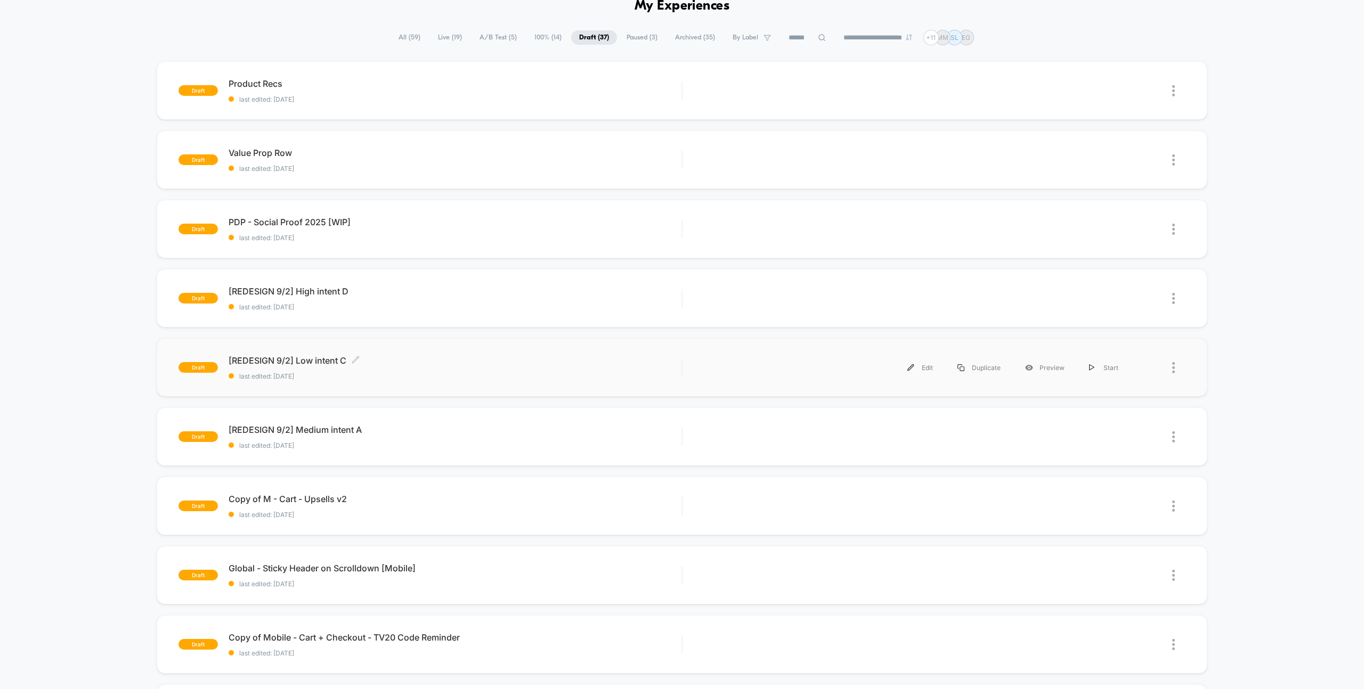  What do you see at coordinates (942, 37) in the screenshot?
I see `p: MM` at bounding box center [942, 37].